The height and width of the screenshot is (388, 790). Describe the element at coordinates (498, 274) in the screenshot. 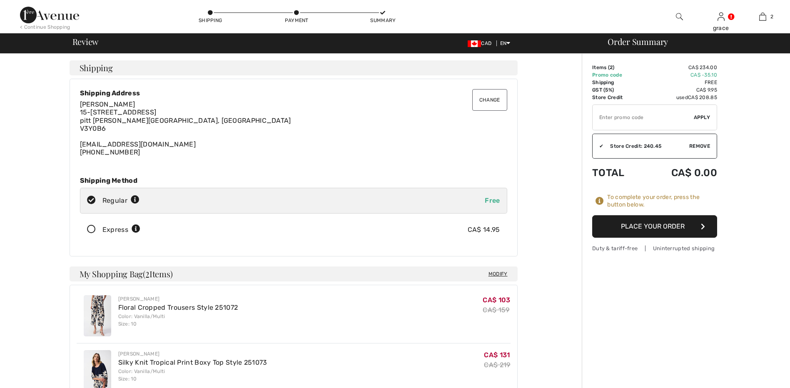

I see `span: Modify` at that location.